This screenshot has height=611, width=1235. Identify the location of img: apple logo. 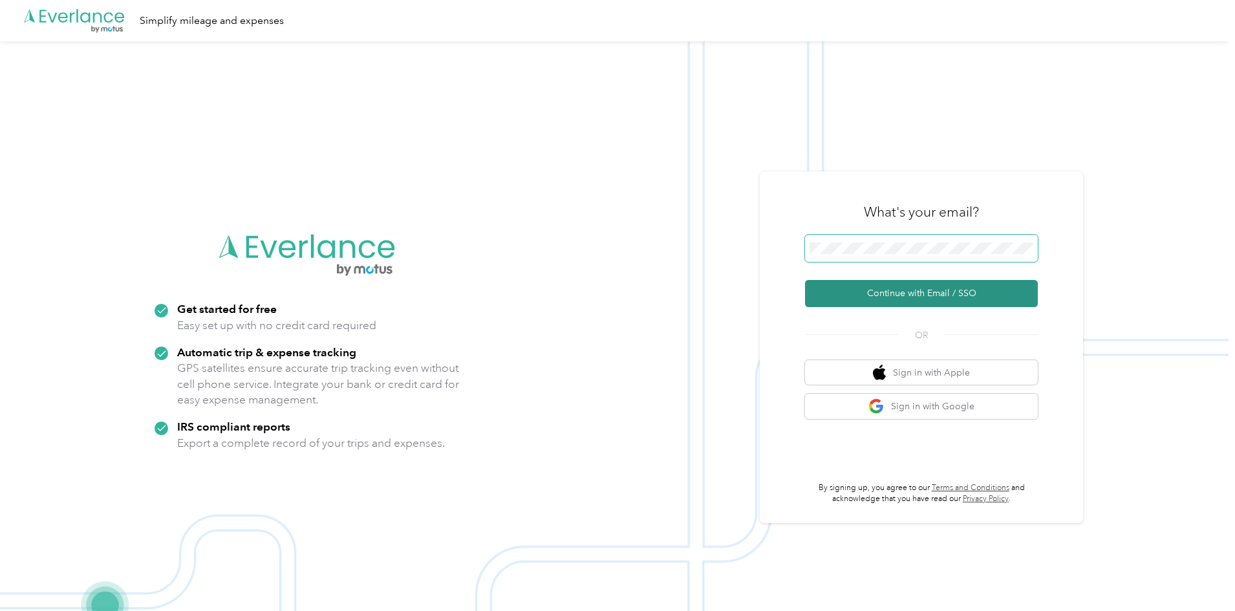
(879, 372).